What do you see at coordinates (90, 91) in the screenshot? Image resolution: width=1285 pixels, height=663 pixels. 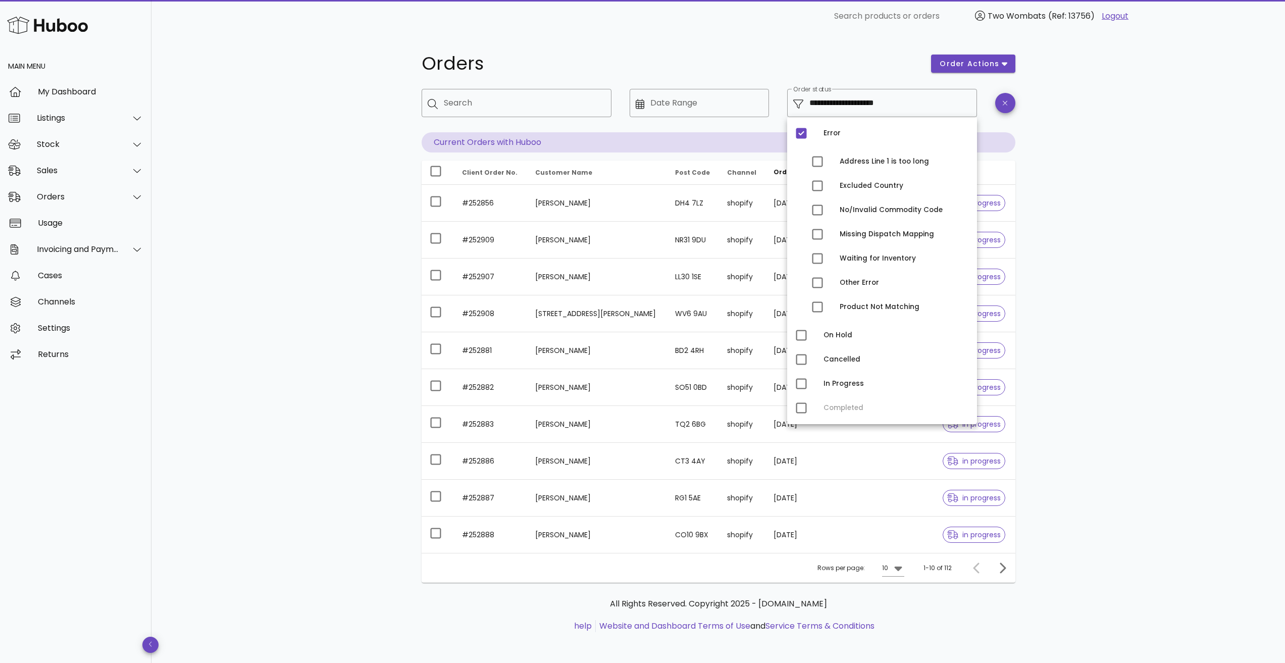 I see `div: My Dashboard` at bounding box center [90, 91].